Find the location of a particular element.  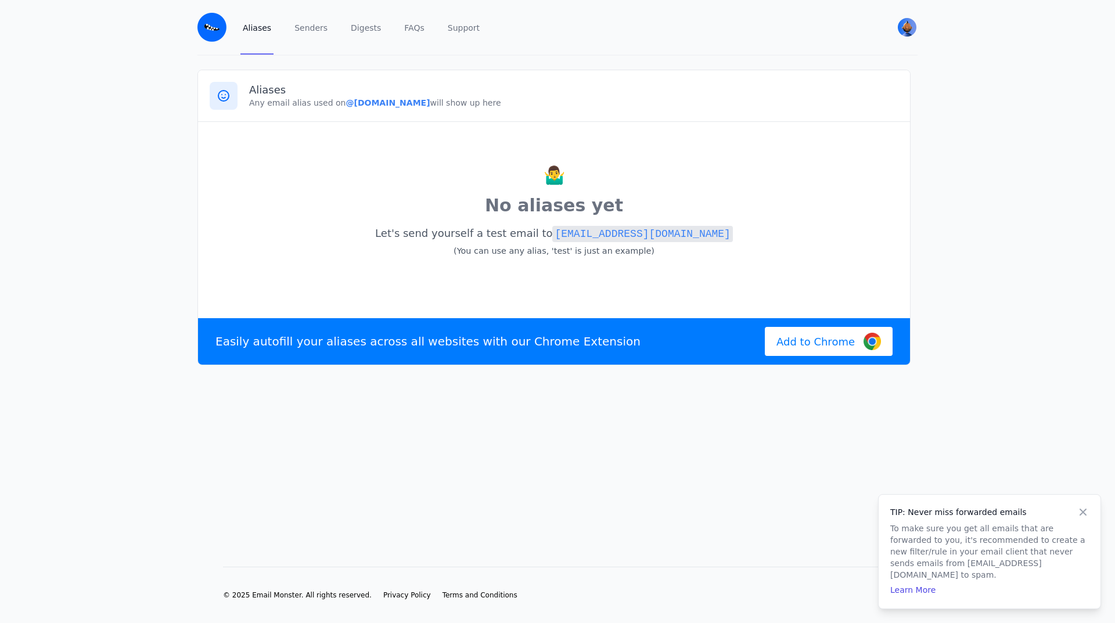

h3: Aliases is located at coordinates (574, 90).